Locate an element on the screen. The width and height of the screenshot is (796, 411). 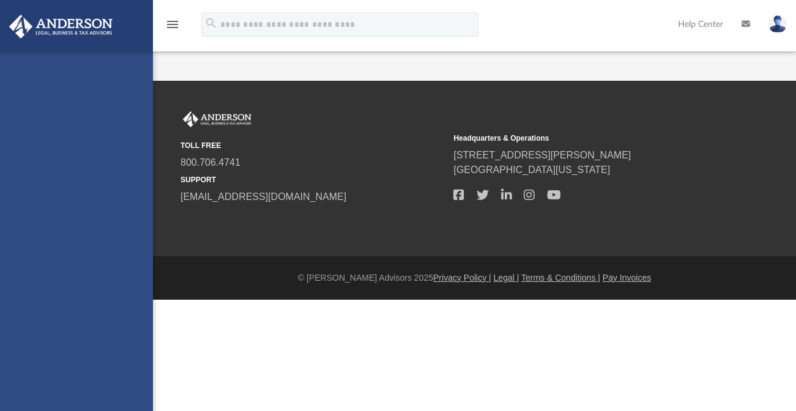
small: Headquarters & Operations is located at coordinates (585, 138).